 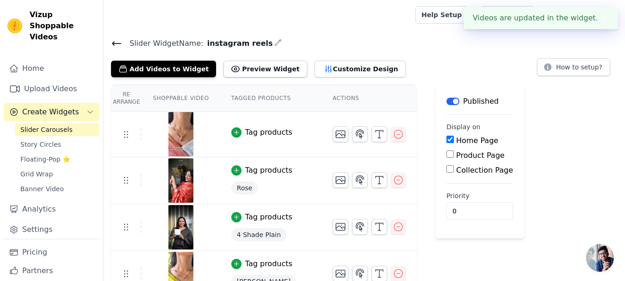 What do you see at coordinates (37, 174) in the screenshot?
I see `span: Grid Wrap` at bounding box center [37, 174].